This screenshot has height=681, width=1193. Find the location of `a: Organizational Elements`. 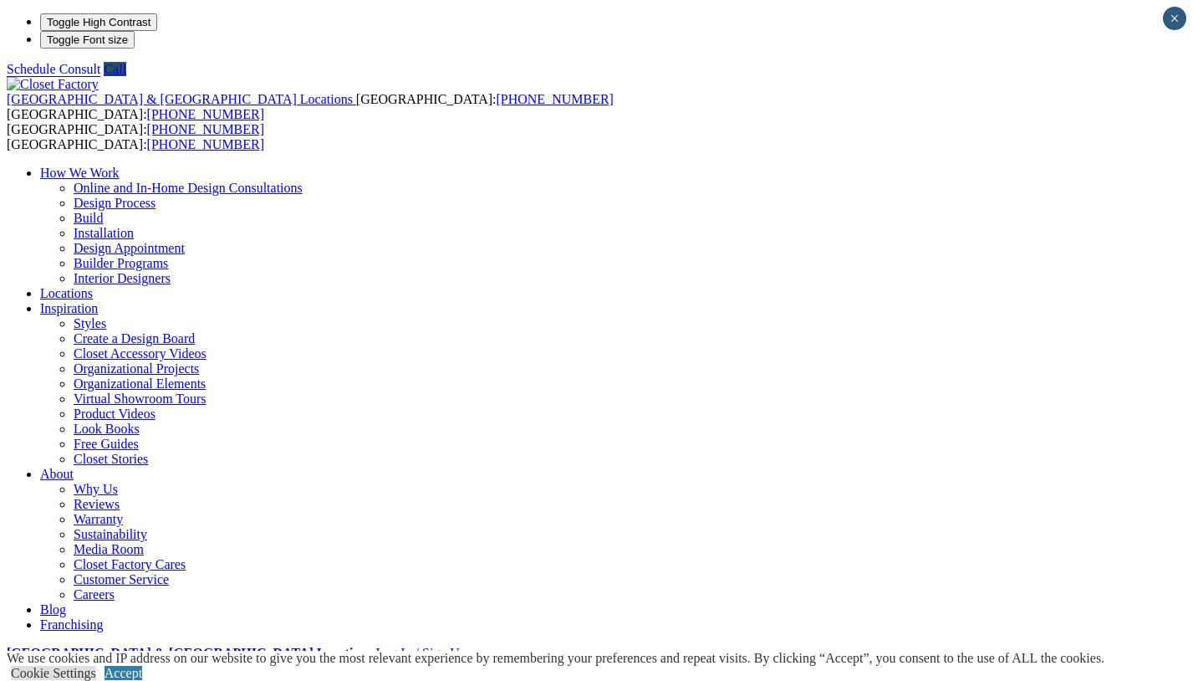

a: Organizational Elements is located at coordinates (140, 383).